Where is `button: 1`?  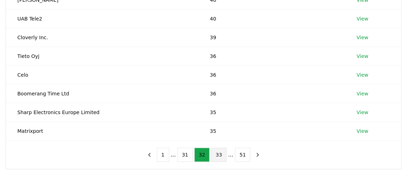 button: 1 is located at coordinates (163, 155).